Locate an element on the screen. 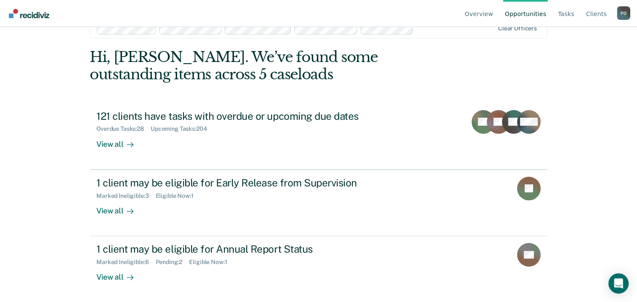 The width and height of the screenshot is (637, 302). div: 1 client may be eligible for Early Release from Supervision is located at coordinates (244, 182).